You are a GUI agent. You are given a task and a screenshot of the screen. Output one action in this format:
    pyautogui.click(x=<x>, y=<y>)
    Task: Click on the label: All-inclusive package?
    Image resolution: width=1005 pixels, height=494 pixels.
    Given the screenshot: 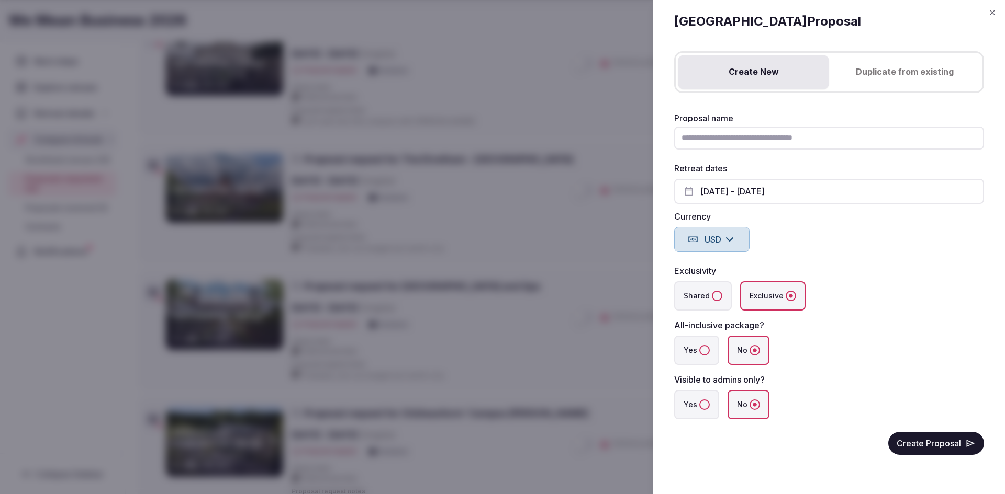 What is the action you would take?
    pyautogui.click(x=719, y=325)
    